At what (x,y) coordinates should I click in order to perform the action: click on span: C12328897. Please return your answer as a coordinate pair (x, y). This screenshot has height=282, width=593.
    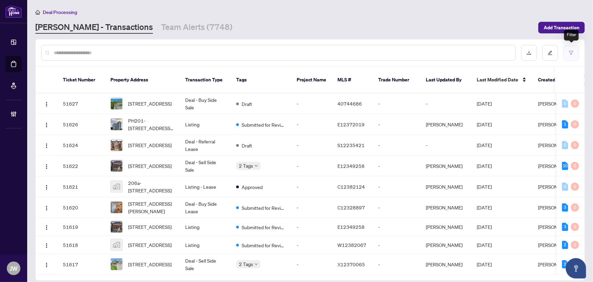
    Looking at the image, I should click on (351, 207).